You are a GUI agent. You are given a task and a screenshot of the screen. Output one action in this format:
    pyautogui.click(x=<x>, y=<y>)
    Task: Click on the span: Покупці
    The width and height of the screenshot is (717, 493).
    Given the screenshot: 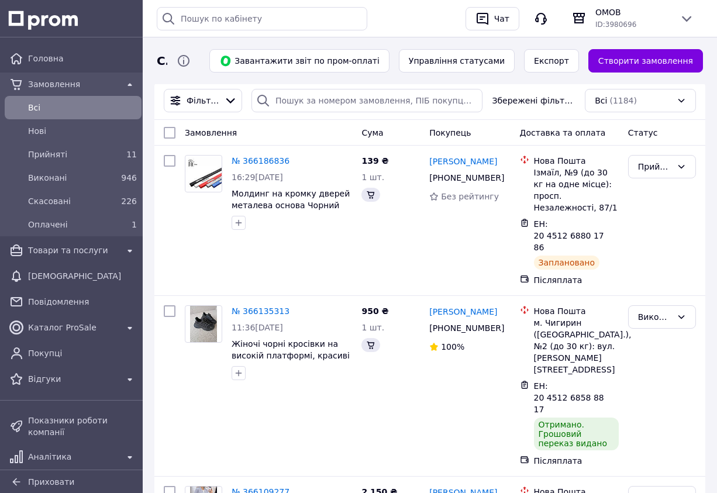 What is the action you would take?
    pyautogui.click(x=82, y=353)
    